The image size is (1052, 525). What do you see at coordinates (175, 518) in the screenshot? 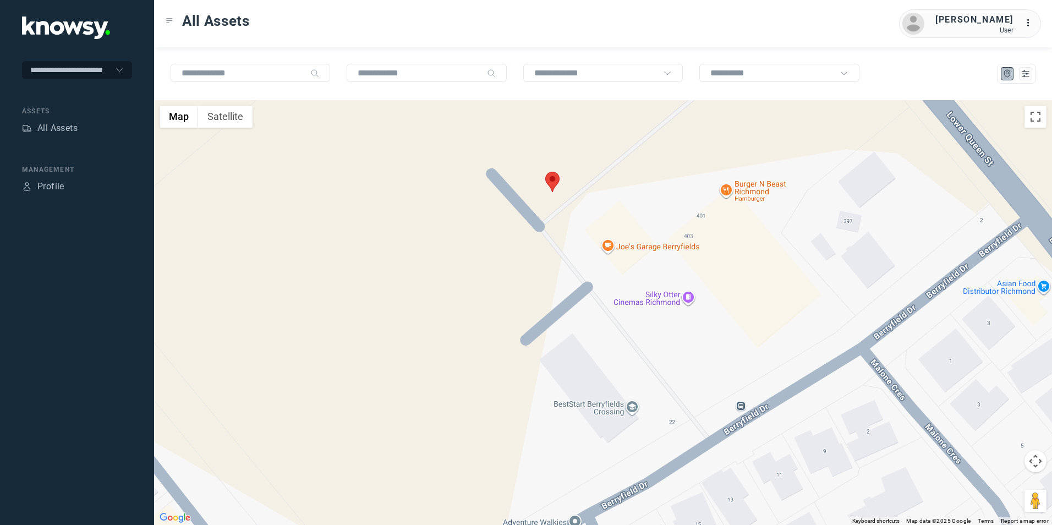
I see `img: Google` at bounding box center [175, 518].